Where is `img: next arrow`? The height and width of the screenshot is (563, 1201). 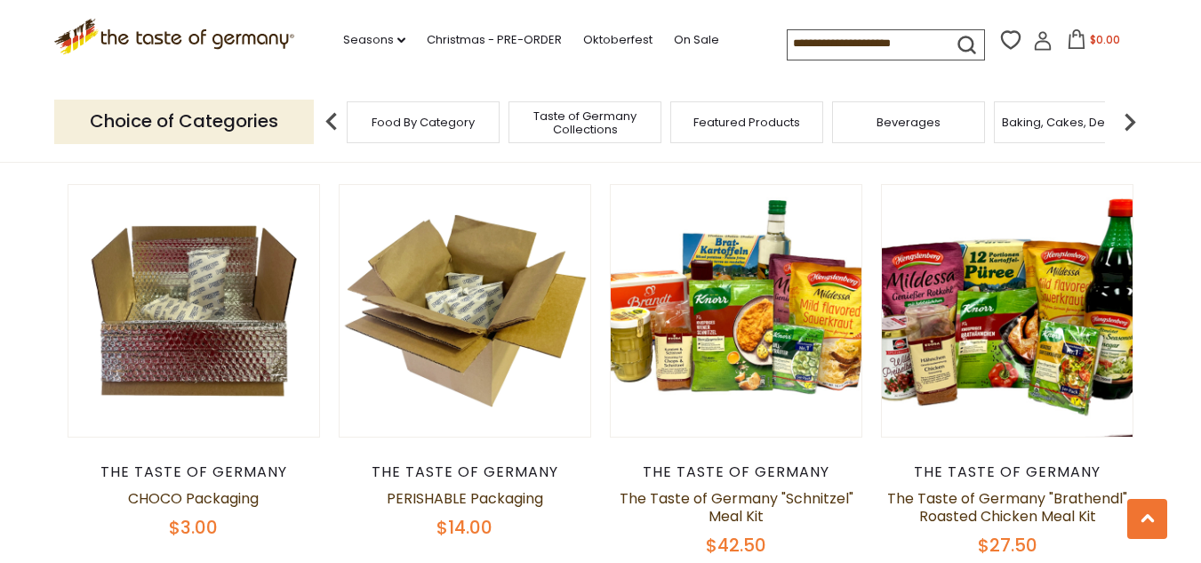
img: next arrow is located at coordinates (1129, 122).